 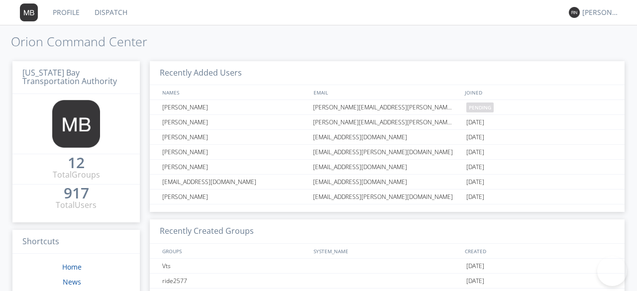 What do you see at coordinates (235, 266) in the screenshot?
I see `div: Vts` at bounding box center [235, 266].